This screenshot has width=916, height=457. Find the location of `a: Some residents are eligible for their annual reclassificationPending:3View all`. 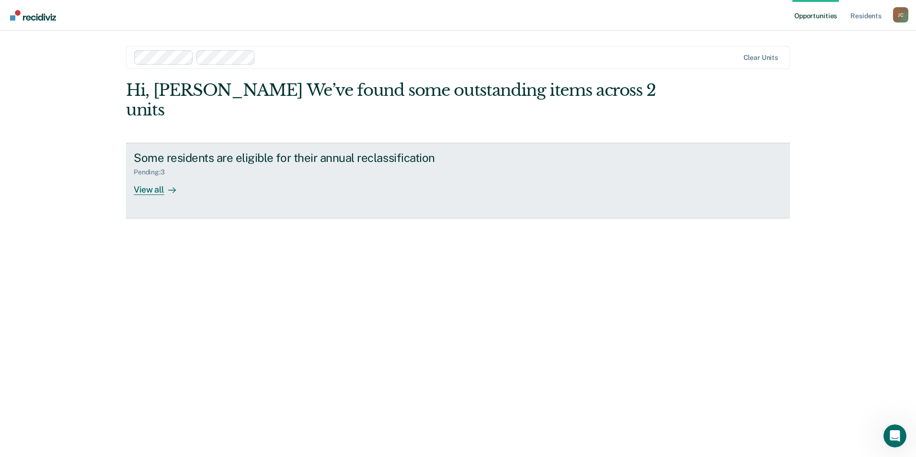

a: Some residents are eligible for their annual reclassificationPending:3View all is located at coordinates (458, 181).